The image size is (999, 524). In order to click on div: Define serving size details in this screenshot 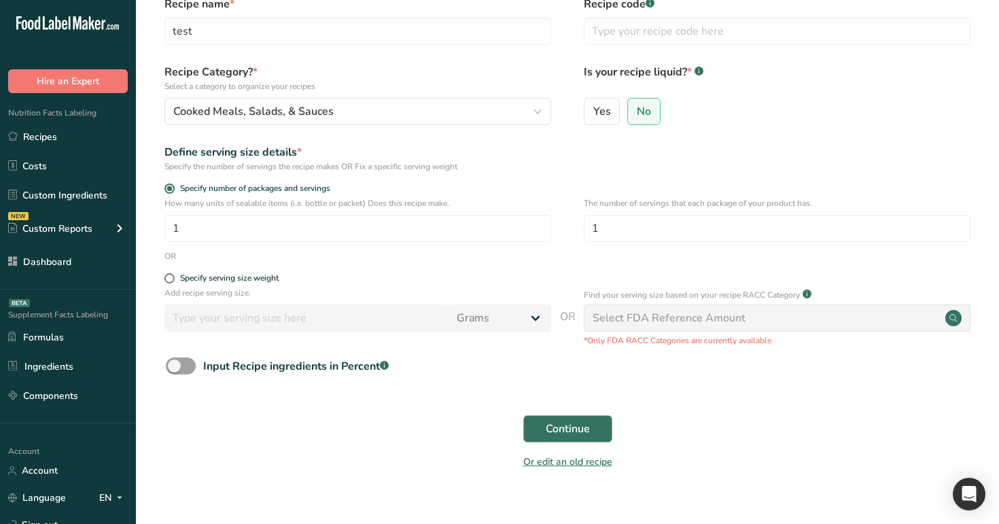, I will do `click(358, 152)`.